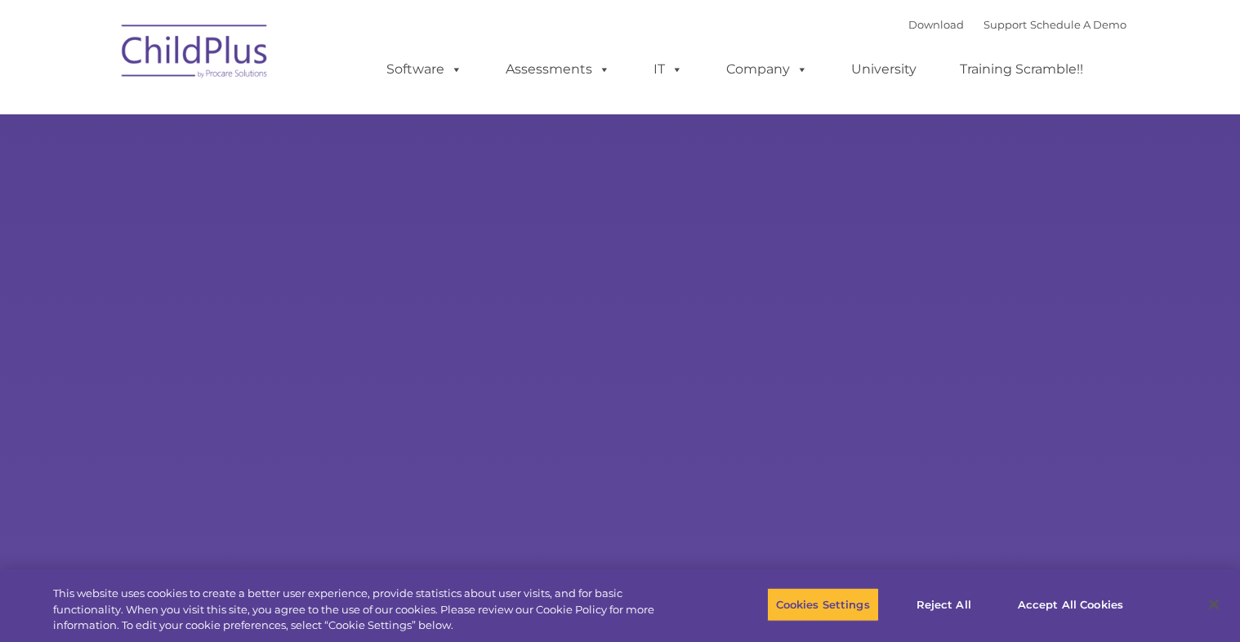 This screenshot has width=1240, height=642. Describe the element at coordinates (767, 69) in the screenshot. I see `a: Company` at that location.